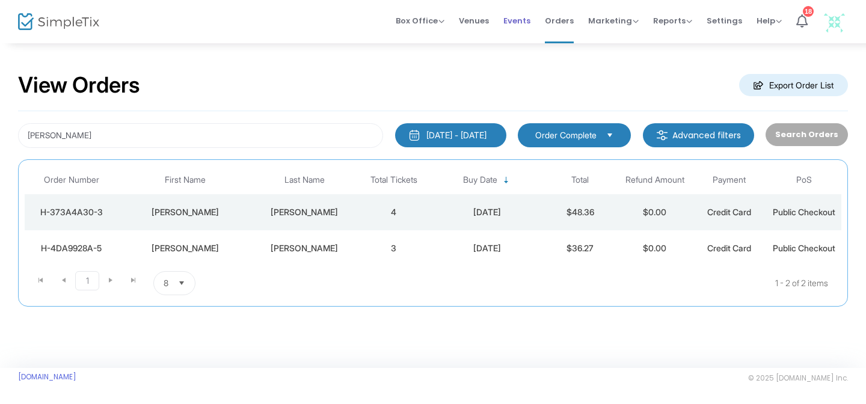 Image resolution: width=866 pixels, height=404 pixels. What do you see at coordinates (507, 181) in the screenshot?
I see `span: Sortable` at bounding box center [507, 181].